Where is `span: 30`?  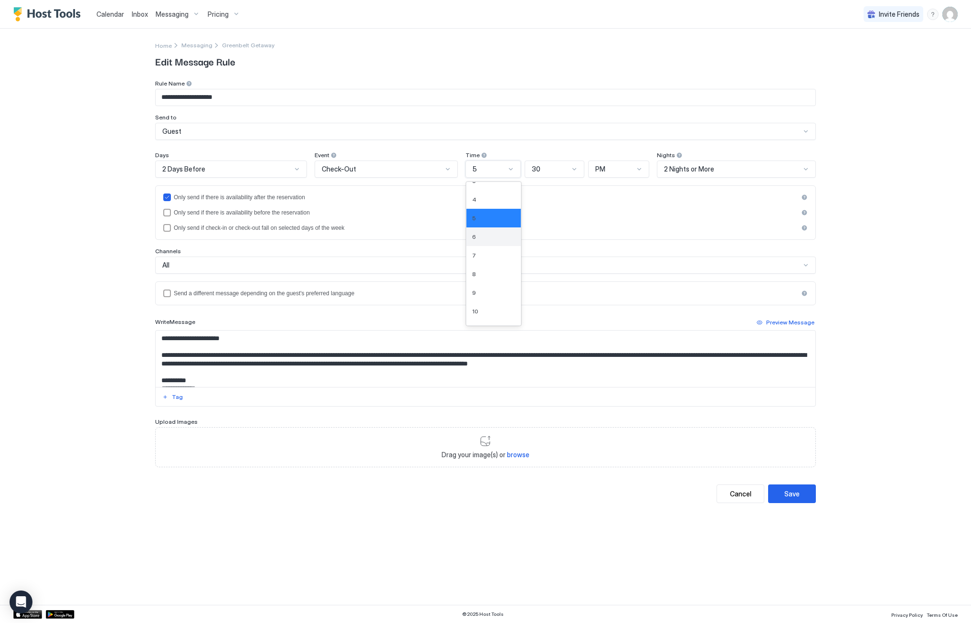 span: 30 is located at coordinates (536, 169).